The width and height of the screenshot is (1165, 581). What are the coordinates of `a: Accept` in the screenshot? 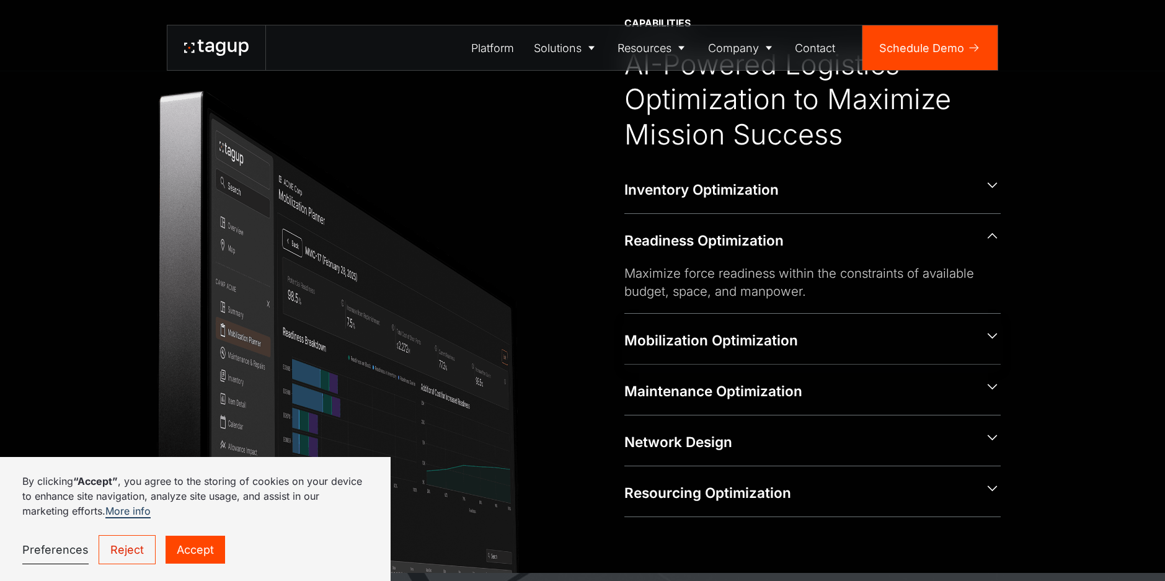 It's located at (195, 550).